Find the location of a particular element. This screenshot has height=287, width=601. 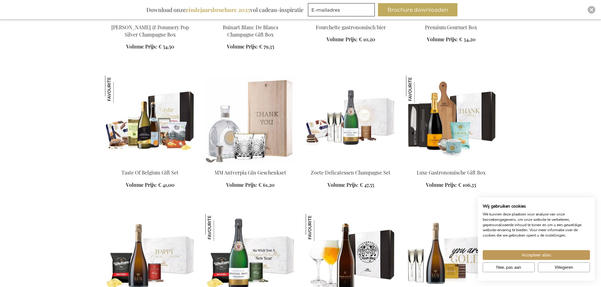

b: eindejaarsbrochure 2025 is located at coordinates (218, 10).